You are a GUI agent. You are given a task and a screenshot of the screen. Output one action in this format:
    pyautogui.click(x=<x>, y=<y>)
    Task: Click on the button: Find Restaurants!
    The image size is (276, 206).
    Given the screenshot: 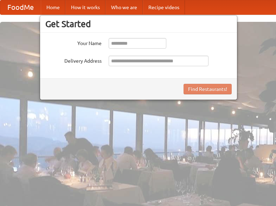 What is the action you would take?
    pyautogui.click(x=208, y=89)
    